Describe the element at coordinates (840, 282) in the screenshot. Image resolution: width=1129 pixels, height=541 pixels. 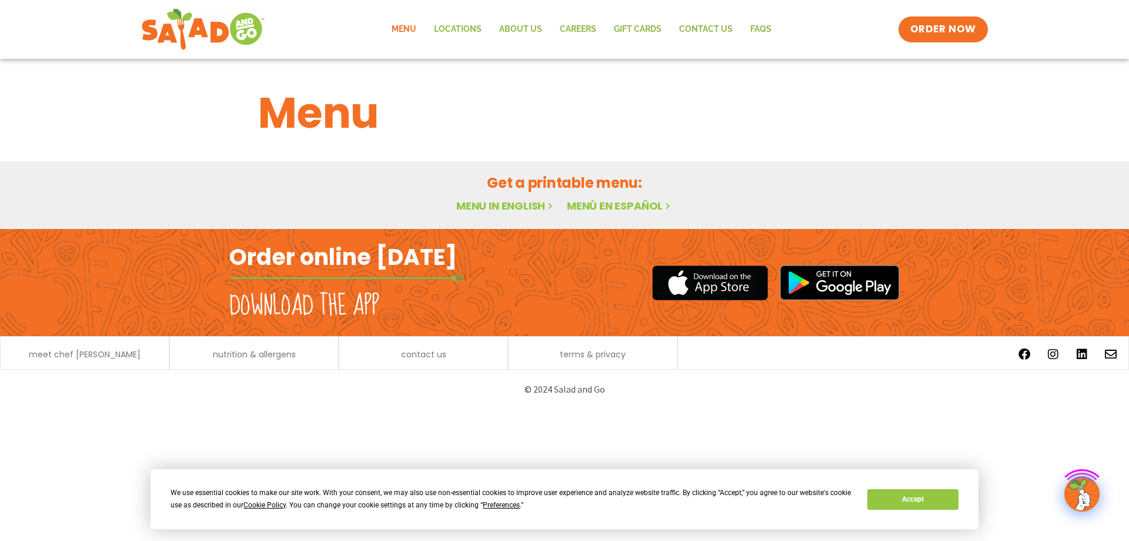
I see `img: google_play` at that location.